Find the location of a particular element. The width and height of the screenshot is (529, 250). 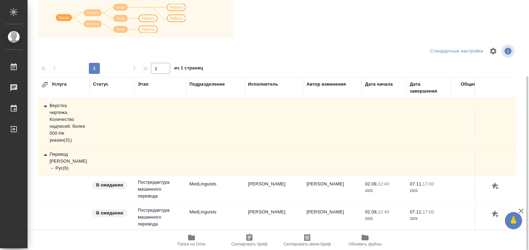

div: Статус is located at coordinates (101, 84).